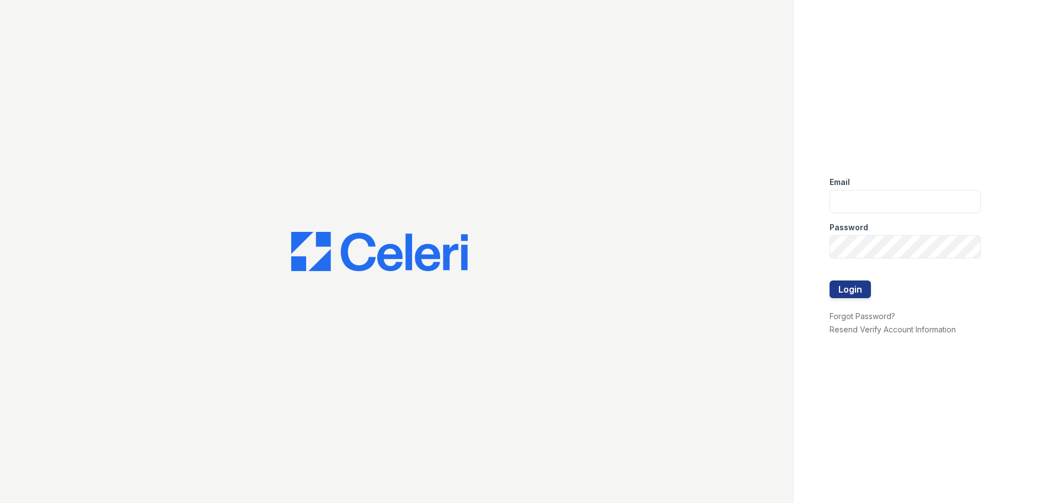  What do you see at coordinates (380, 252) in the screenshot?
I see `img: CE_Logo_Blue-a8612792a0a2168367f1c8372b55b34899dd931a85d93a1a3d3e32e68fde9ad4.png` at bounding box center [380, 252].